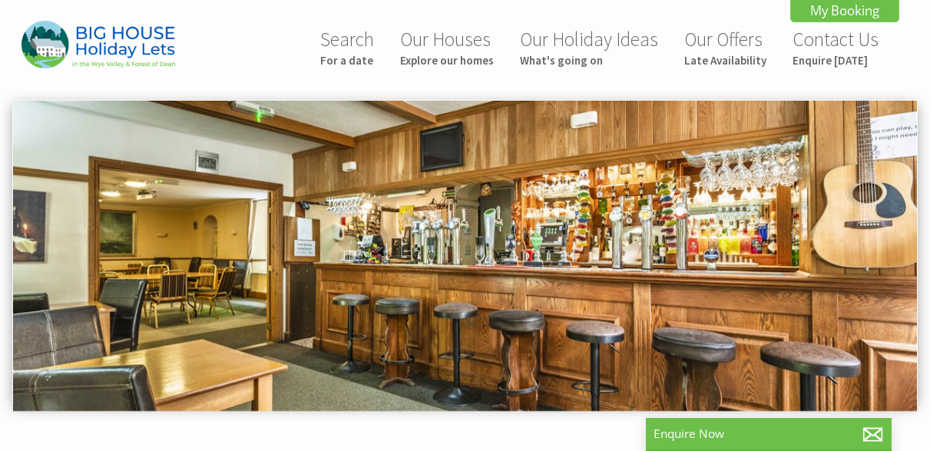  Describe the element at coordinates (768, 433) in the screenshot. I see `p: Enquire Now` at that location.